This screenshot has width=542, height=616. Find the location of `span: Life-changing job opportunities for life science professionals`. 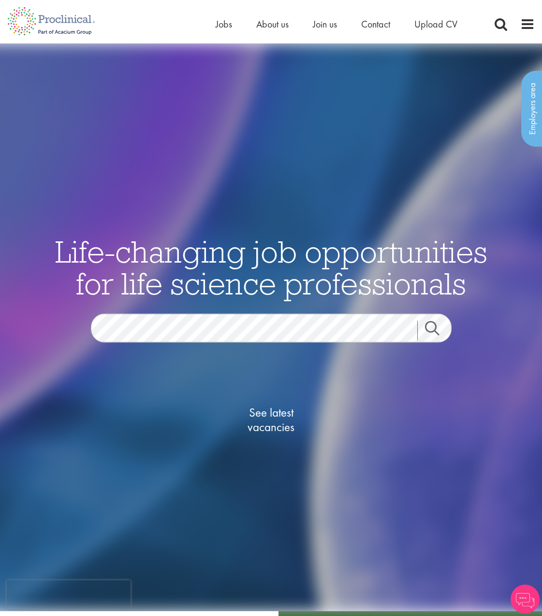

span: Life-changing job opportunities for life science professionals is located at coordinates (271, 267).